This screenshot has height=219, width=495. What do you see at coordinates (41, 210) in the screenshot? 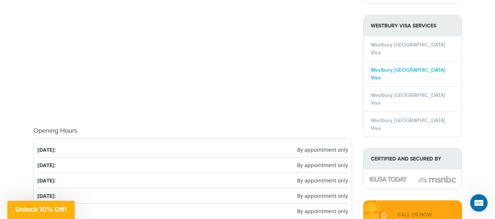
I see `div: Unlock 10% Off!` at bounding box center [41, 210].